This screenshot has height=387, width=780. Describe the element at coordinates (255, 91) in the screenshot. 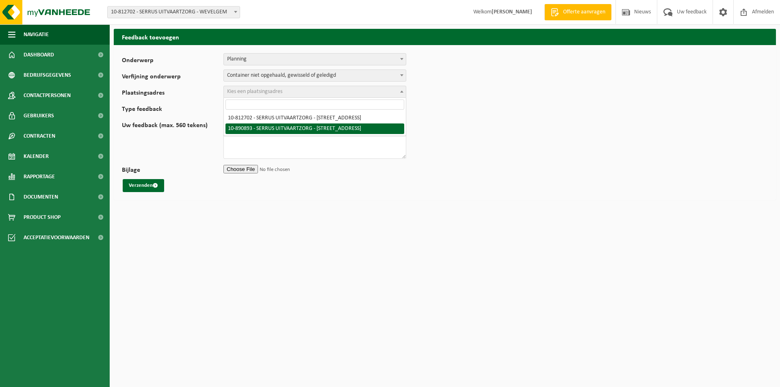

I see `span: Kies een plaatsingsadres` at that location.